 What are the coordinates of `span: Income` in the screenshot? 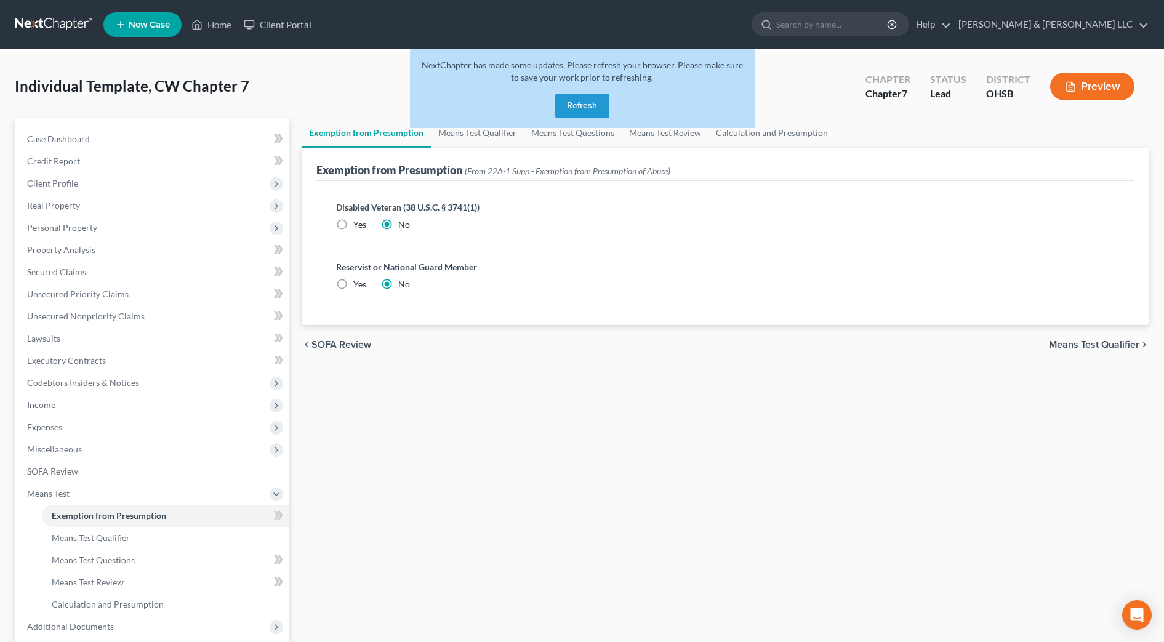 It's located at (41, 404).